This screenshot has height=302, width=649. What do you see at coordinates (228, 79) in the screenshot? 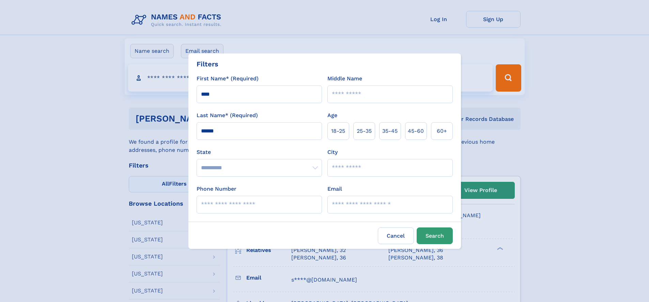
I see `label: First Name* (Required)` at bounding box center [228, 79].